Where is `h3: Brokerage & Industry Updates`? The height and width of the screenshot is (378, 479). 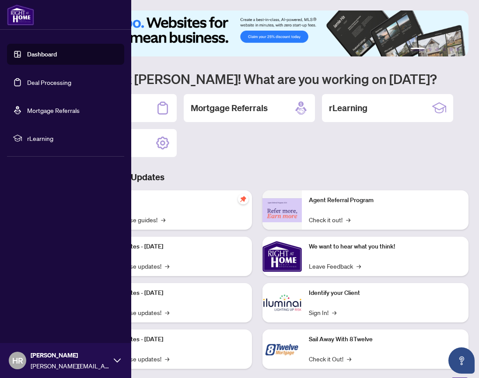
h3: Brokerage & Industry Updates is located at coordinates (257, 177).